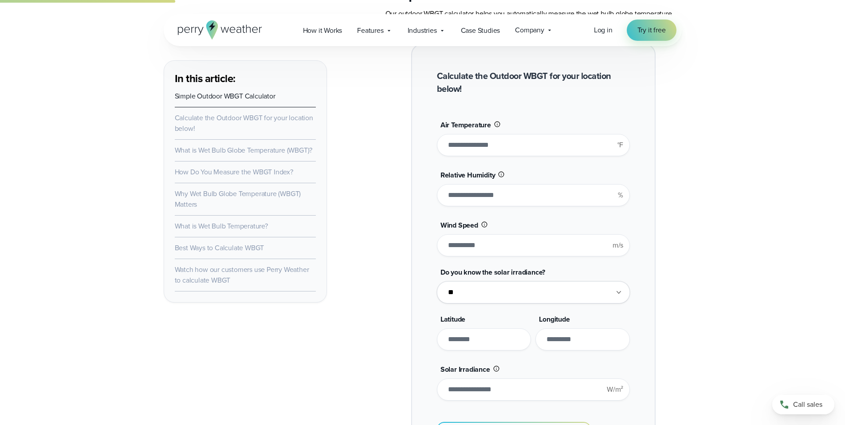 This screenshot has width=845, height=425. I want to click on a: Why Wet Bulb Globe Temperature (WBGT) Matters, so click(238, 199).